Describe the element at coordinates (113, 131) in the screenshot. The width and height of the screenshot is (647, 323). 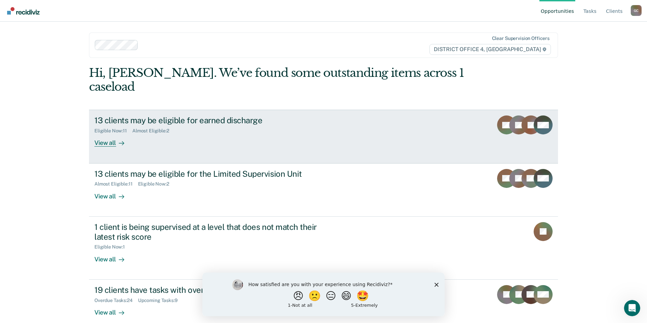
I see `div: Eligible Now : 11` at that location.